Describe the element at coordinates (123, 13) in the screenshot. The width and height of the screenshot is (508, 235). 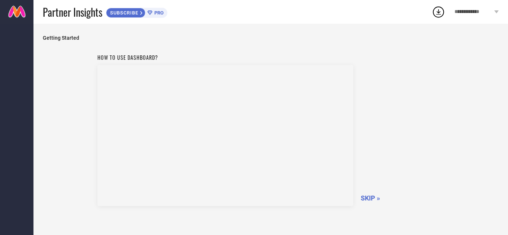
I see `span: SUBSCRIBE` at that location.